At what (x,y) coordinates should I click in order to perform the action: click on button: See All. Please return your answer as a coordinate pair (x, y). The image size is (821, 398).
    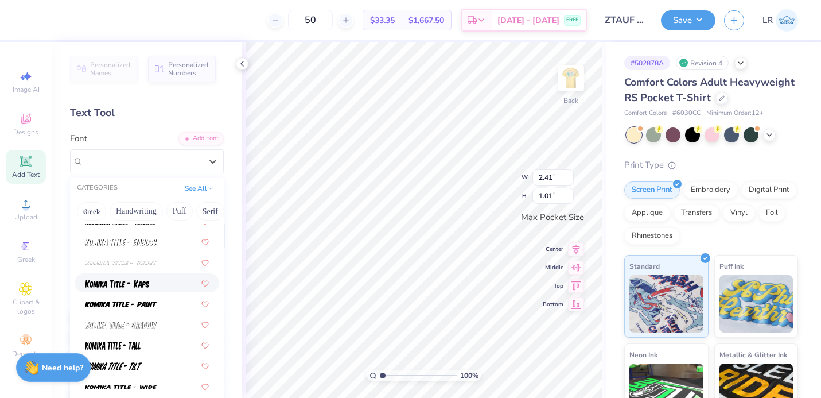
    Looking at the image, I should click on (199, 188).